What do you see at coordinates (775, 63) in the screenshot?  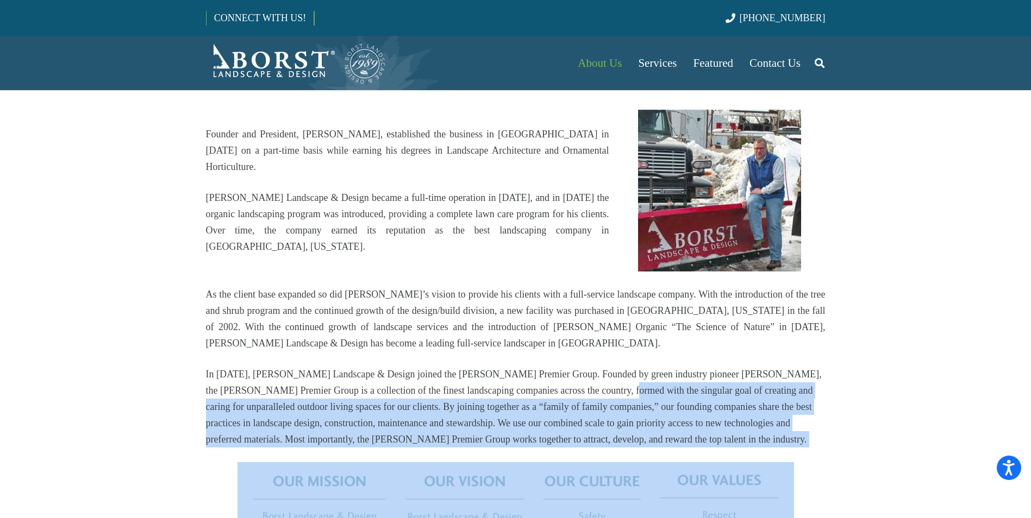 I see `span: Contact Us` at bounding box center [775, 63].